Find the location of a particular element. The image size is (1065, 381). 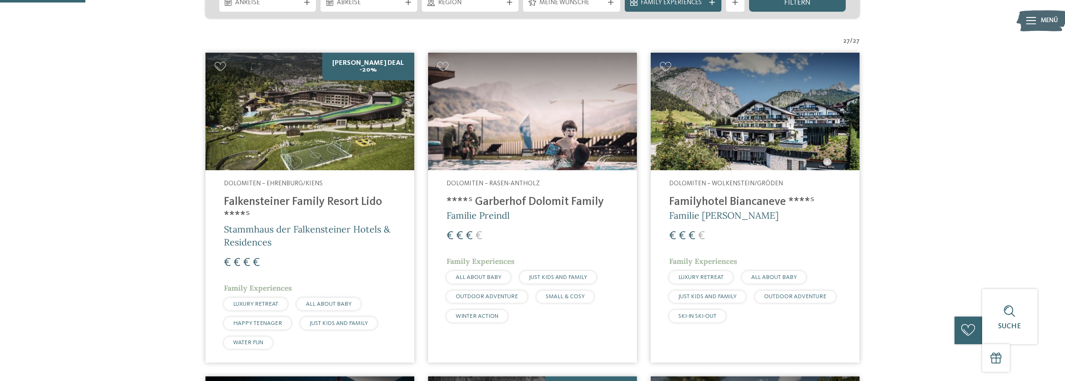

span: SKI-IN SKI-OUT is located at coordinates (697, 316).